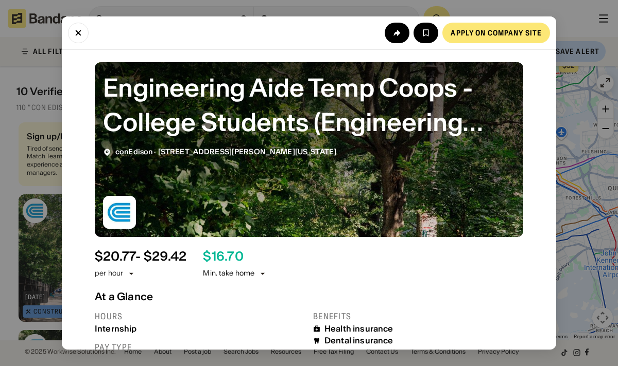 The height and width of the screenshot is (366, 618). What do you see at coordinates (235, 274) in the screenshot?
I see `div: Min. take home` at bounding box center [235, 274].